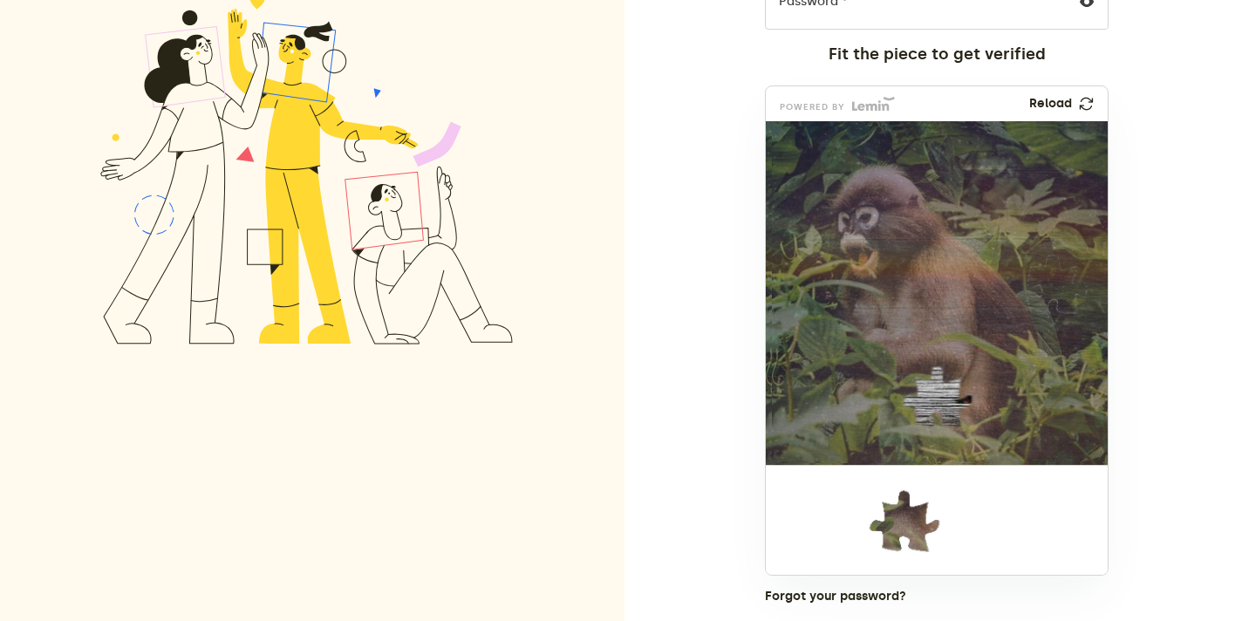 The height and width of the screenshot is (621, 1249). Describe the element at coordinates (937, 54) in the screenshot. I see `div: Fit the piece to get verified` at that location.